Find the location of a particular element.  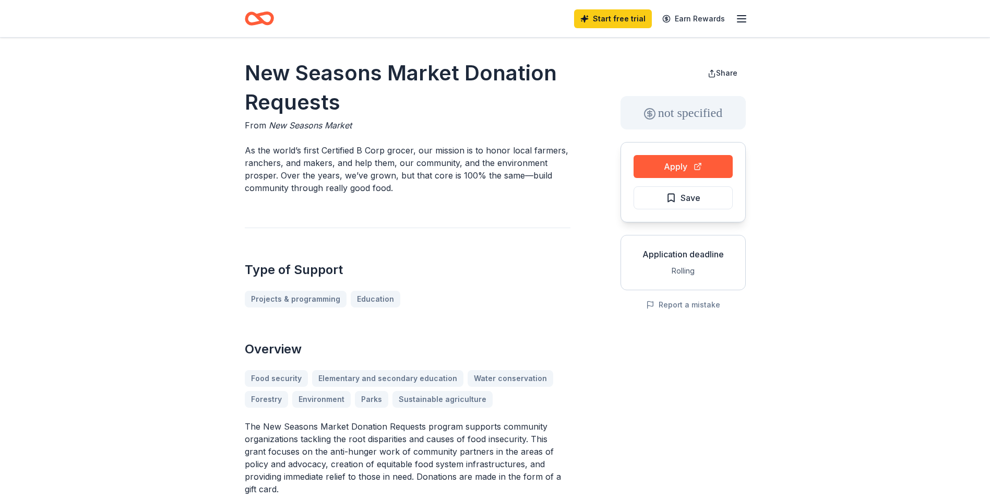

button: Share is located at coordinates (723, 73).